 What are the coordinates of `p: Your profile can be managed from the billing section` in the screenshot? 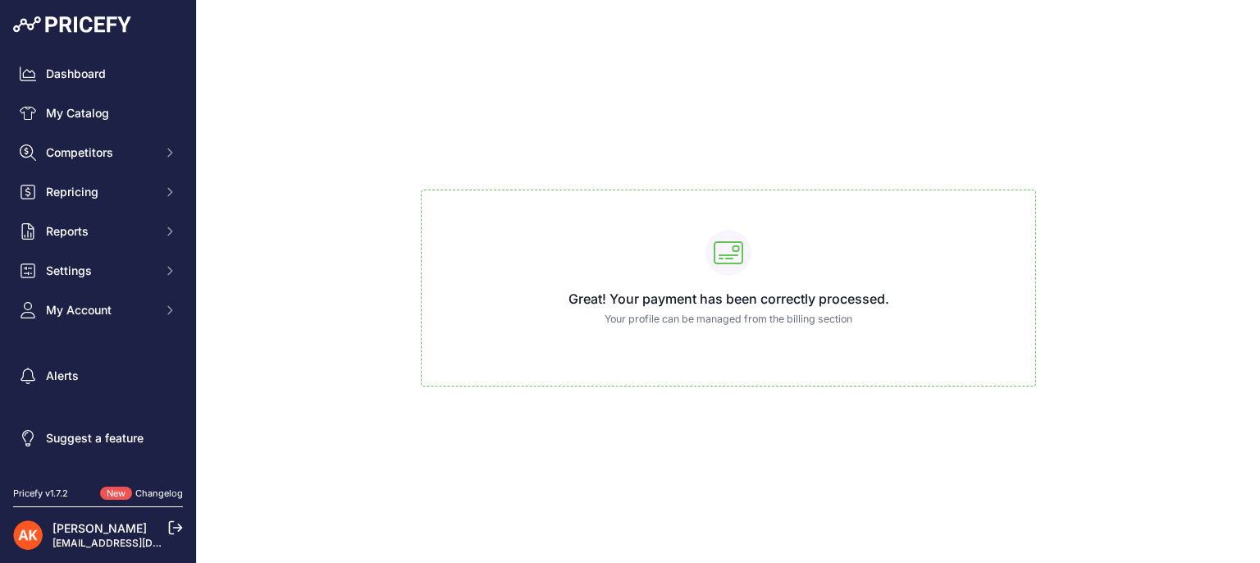 It's located at (728, 319).